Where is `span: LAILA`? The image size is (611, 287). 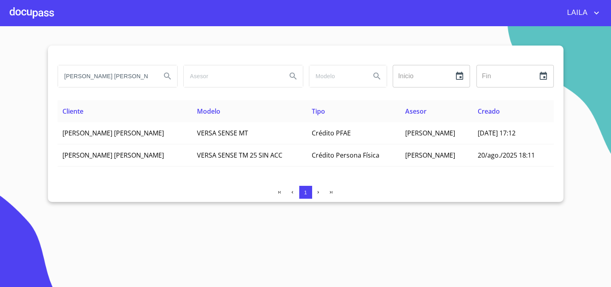 span: LAILA is located at coordinates (576, 13).